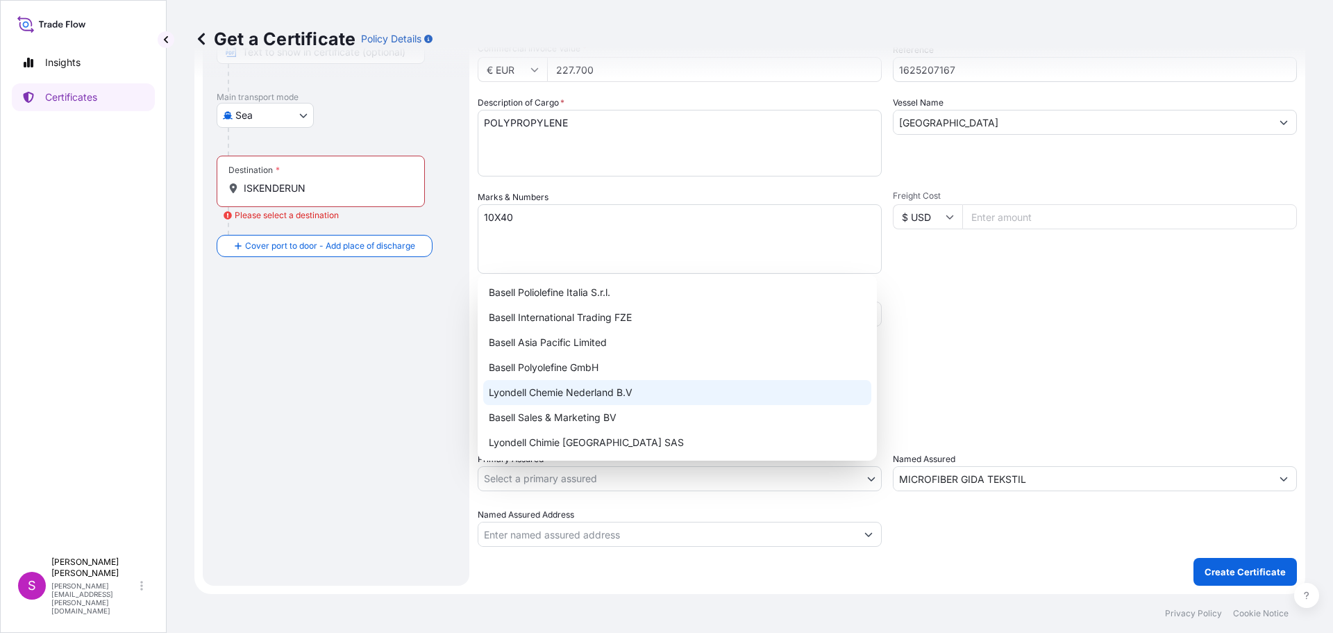 This screenshot has height=633, width=1333. Describe the element at coordinates (281, 215) in the screenshot. I see `div: Please select a destination` at that location.